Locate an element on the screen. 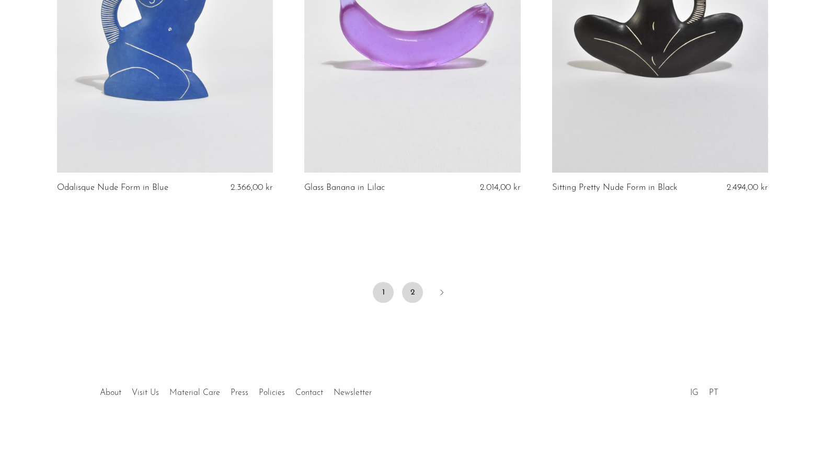 Image resolution: width=825 pixels, height=453 pixels. a: Sitting Pretty Nude Form in Black is located at coordinates (615, 188).